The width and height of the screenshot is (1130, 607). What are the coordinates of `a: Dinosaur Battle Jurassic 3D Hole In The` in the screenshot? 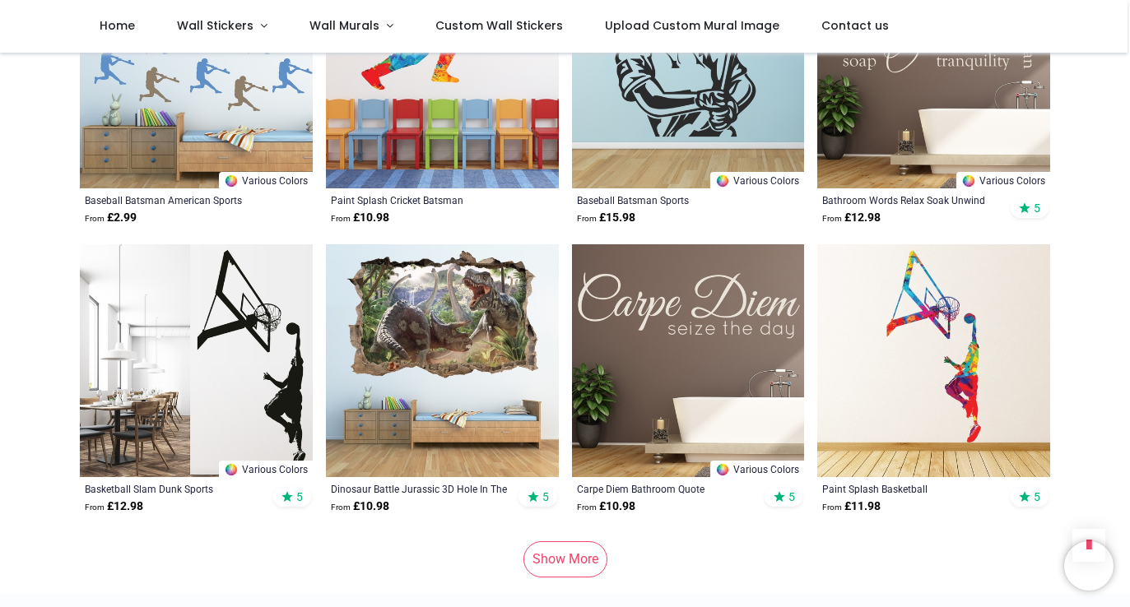 It's located at (420, 489).